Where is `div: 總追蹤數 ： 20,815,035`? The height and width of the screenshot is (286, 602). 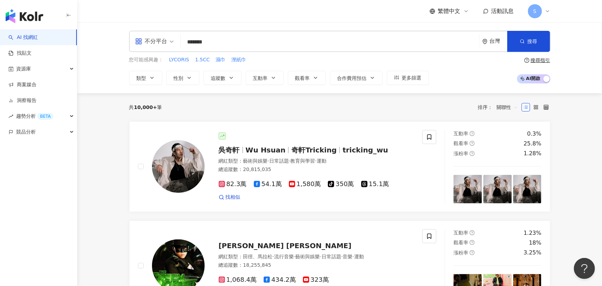 div: 總追蹤數 ： 20,815,035 is located at coordinates (316, 170).